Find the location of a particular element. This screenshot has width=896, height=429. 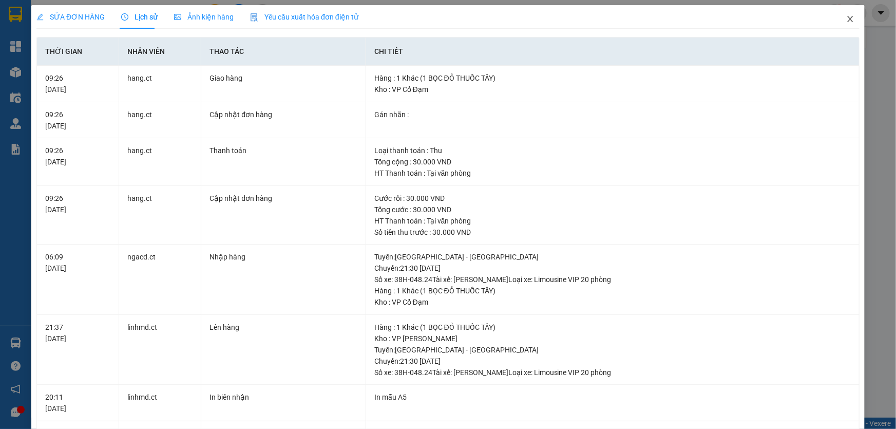

span: Lịch sử is located at coordinates (139, 17).